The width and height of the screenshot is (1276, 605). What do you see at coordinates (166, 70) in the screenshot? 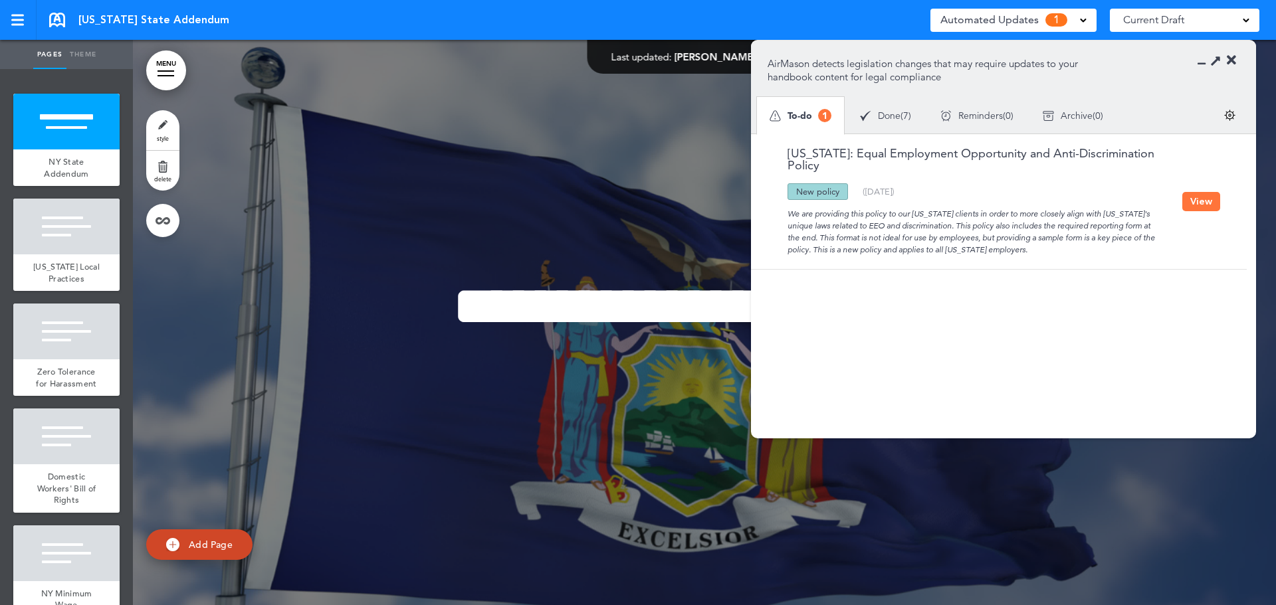
I see `a: MENU` at bounding box center [166, 70].